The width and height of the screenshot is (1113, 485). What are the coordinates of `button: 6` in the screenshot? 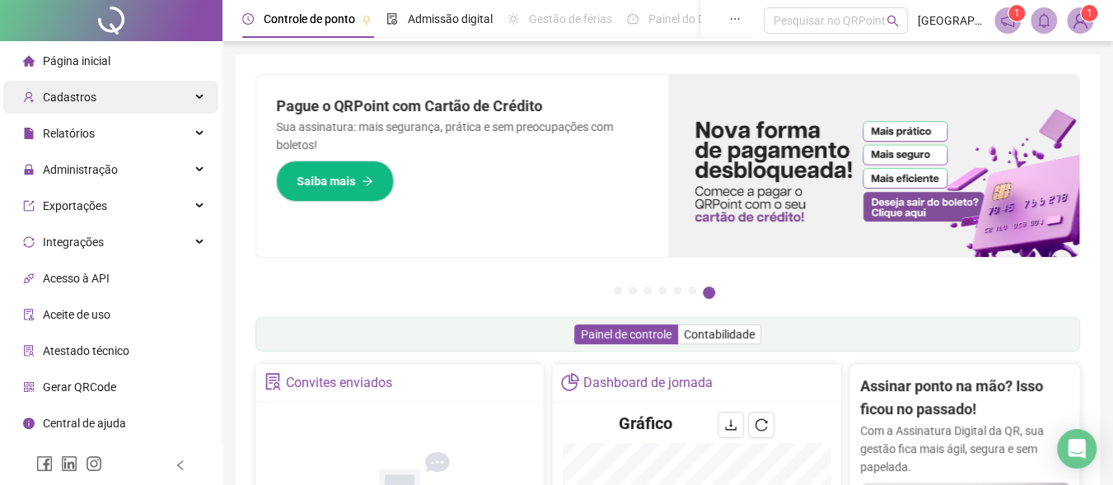 It's located at (692, 291).